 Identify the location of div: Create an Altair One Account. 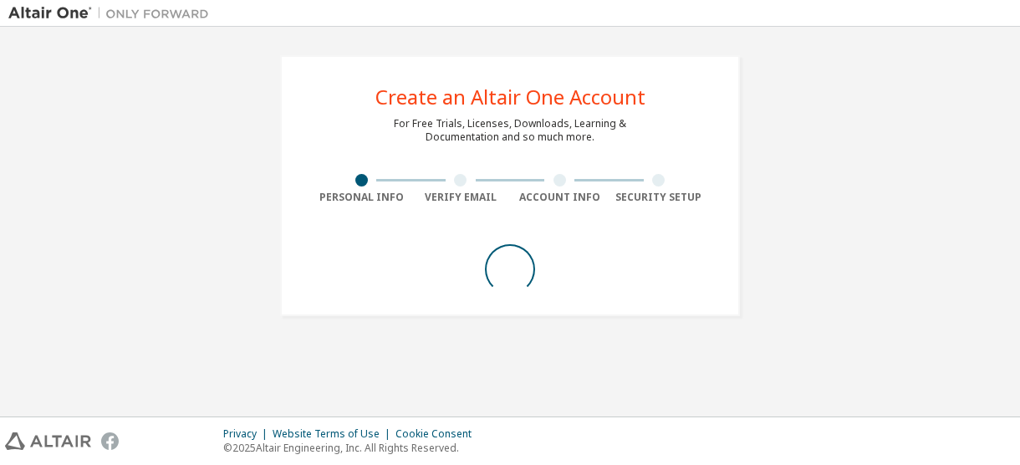
(510, 97).